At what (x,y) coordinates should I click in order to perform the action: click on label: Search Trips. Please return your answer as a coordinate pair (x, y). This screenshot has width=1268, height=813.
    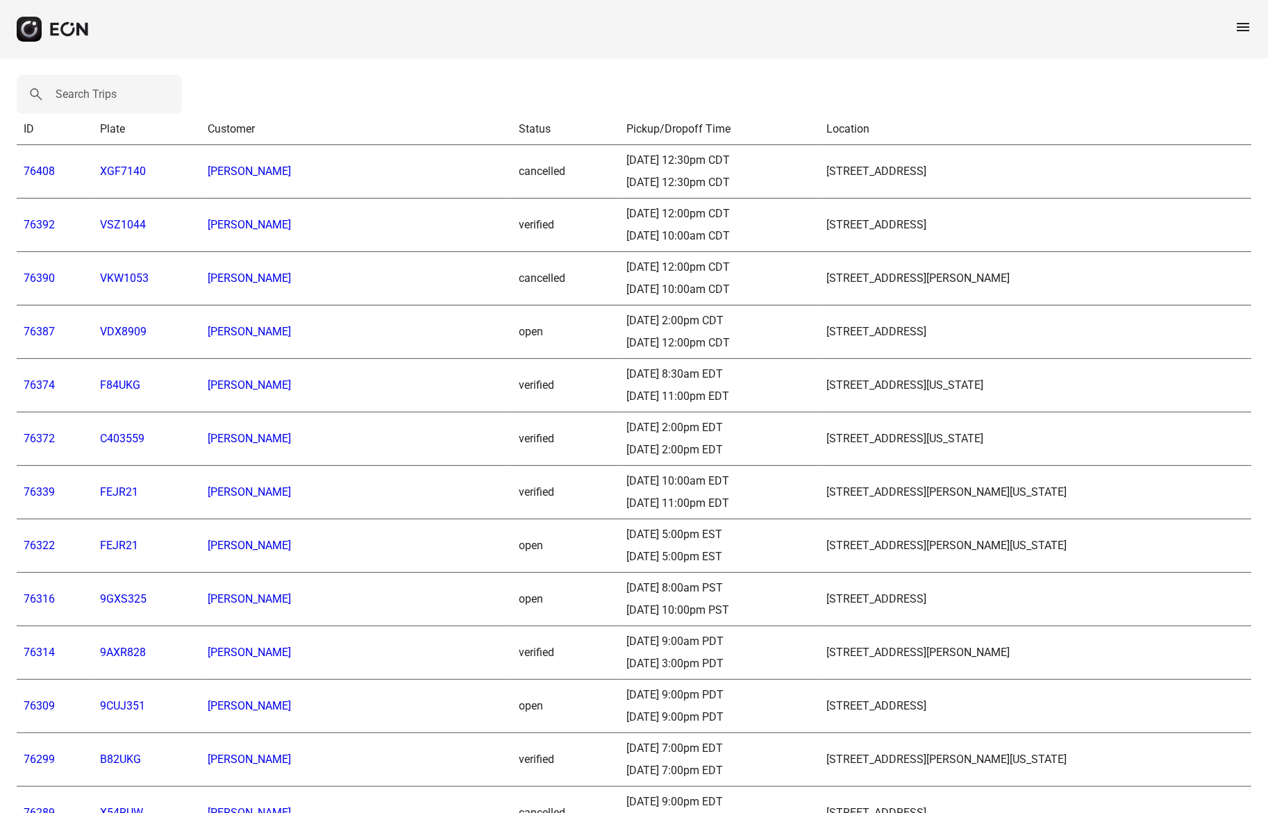
    Looking at the image, I should click on (86, 94).